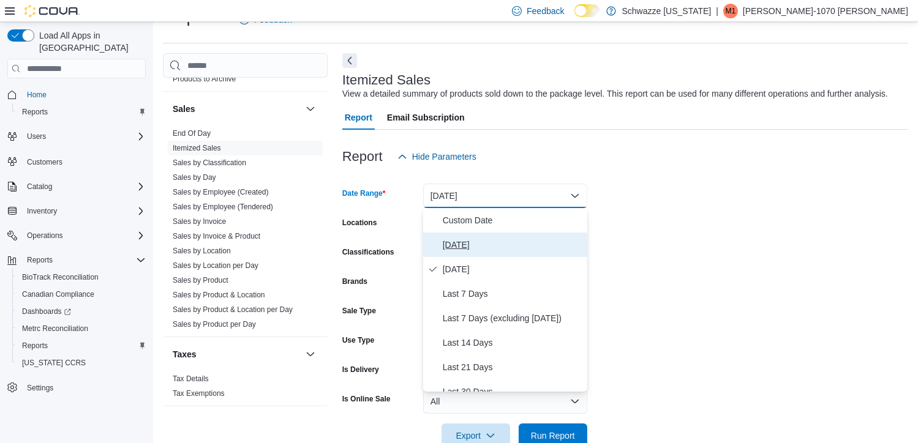 The width and height of the screenshot is (918, 443). Describe the element at coordinates (81, 329) in the screenshot. I see `span: Metrc Reconciliation` at that location.